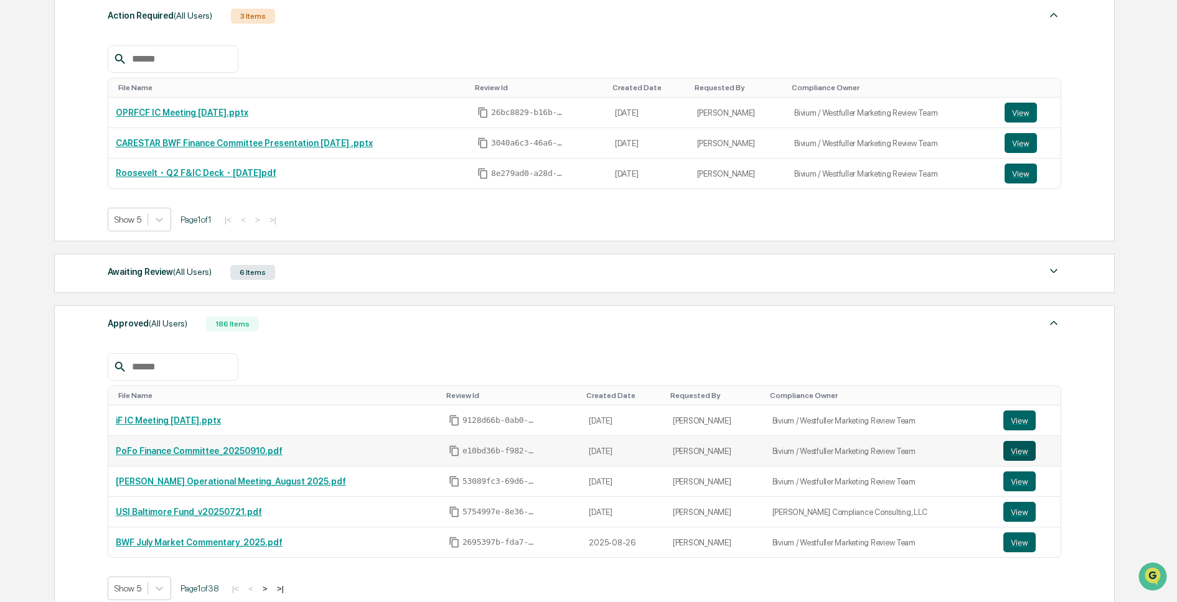  What do you see at coordinates (528, 113) in the screenshot?
I see `span: 26bc8829-b16b-4363-a224-b3a9a7c40805` at bounding box center [528, 113].